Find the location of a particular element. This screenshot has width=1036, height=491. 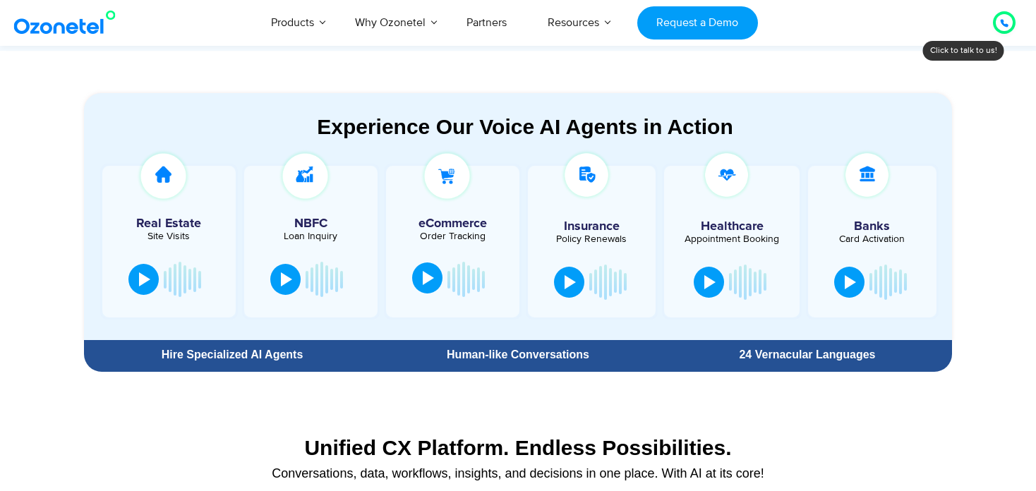

h5: NBFC is located at coordinates (311, 224).